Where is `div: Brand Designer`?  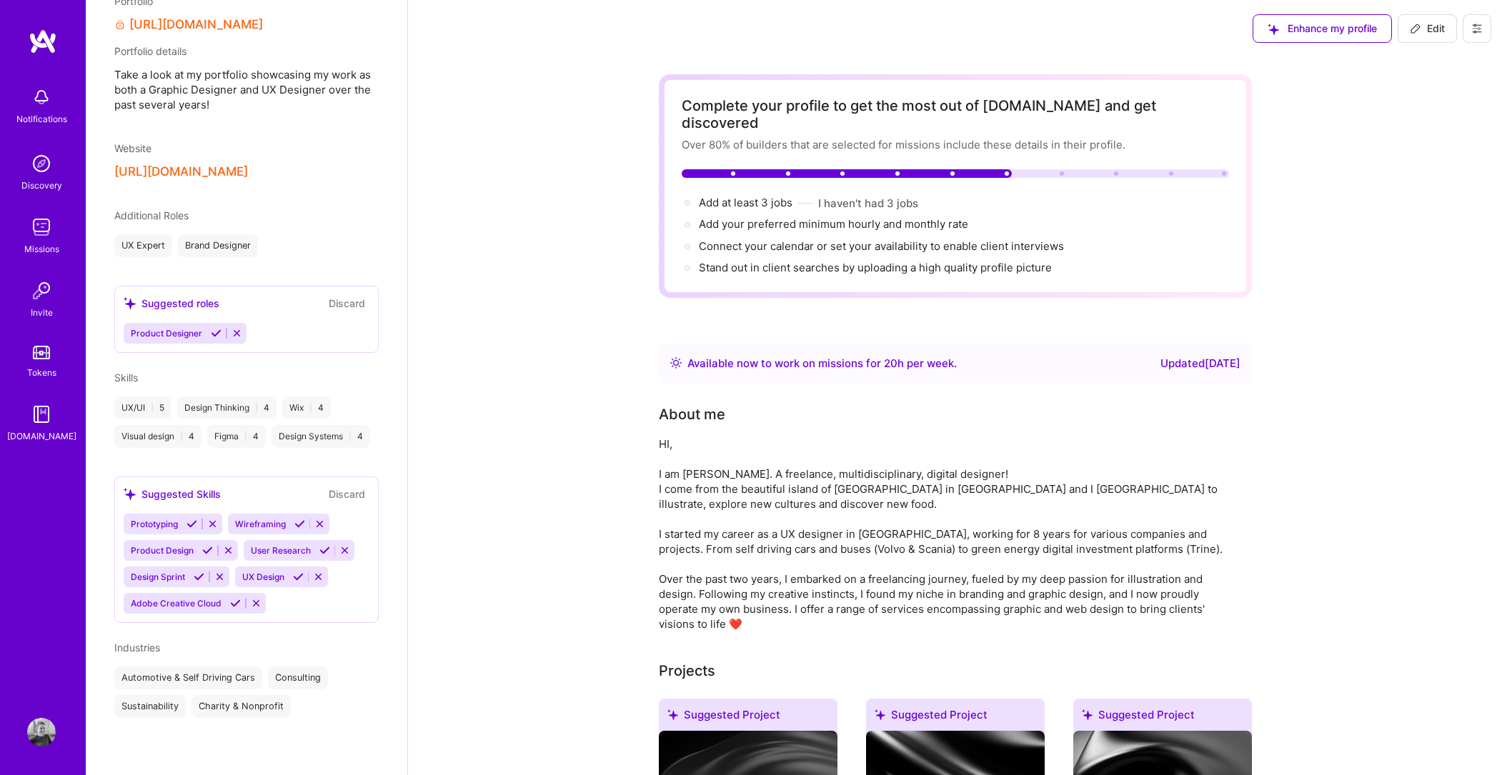 div: Brand Designer is located at coordinates (218, 246).